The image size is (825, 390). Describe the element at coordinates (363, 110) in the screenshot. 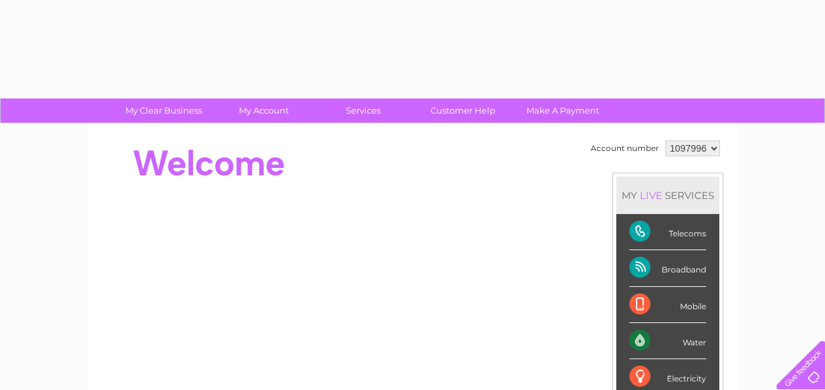

I see `a: Services` at that location.